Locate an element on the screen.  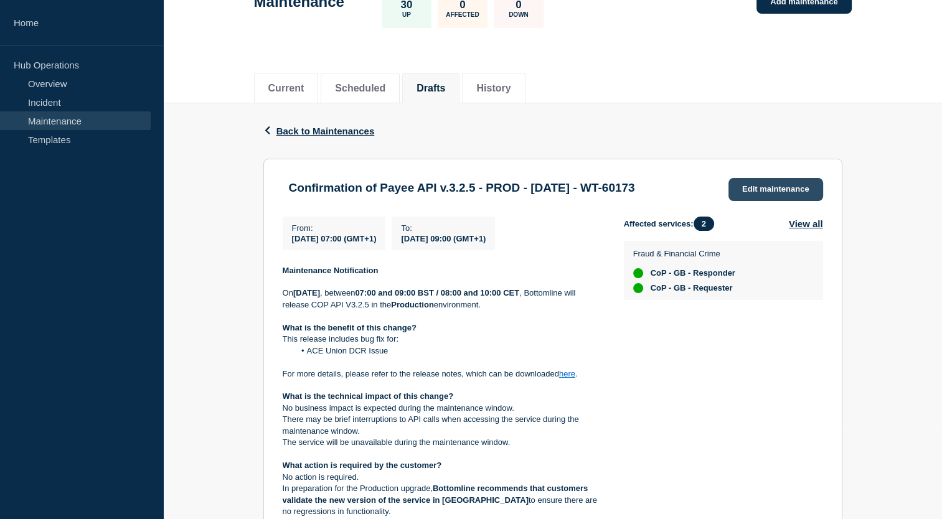
span: CoP - GB - Requester is located at coordinates (692, 288).